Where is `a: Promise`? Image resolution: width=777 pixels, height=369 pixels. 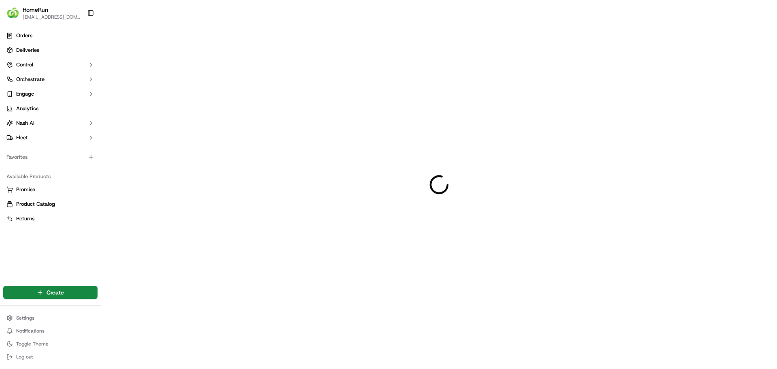 a: Promise is located at coordinates (50, 189).